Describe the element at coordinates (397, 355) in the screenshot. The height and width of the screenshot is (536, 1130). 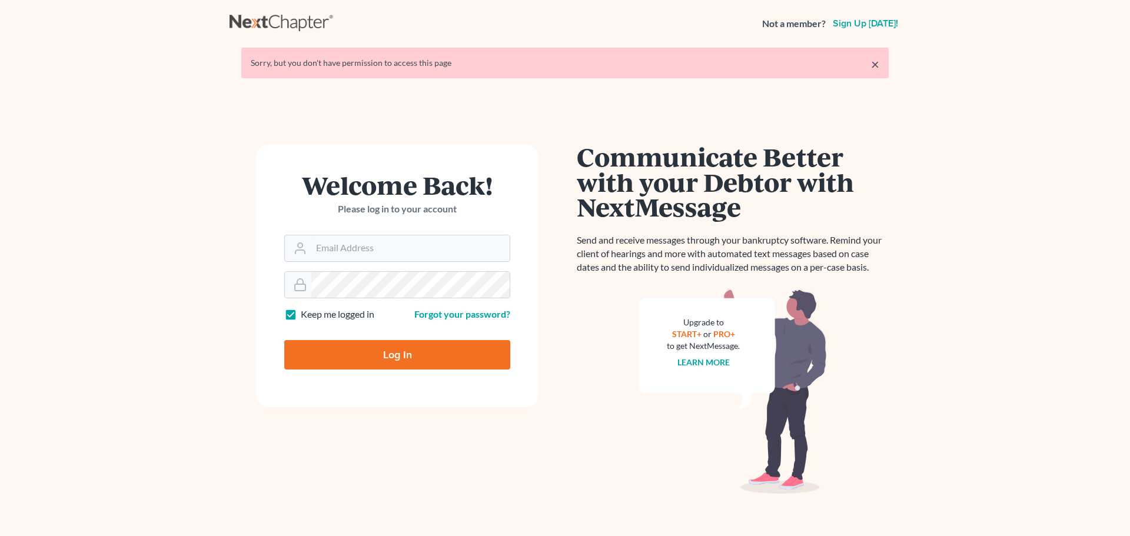
I see `input: Log In` at that location.